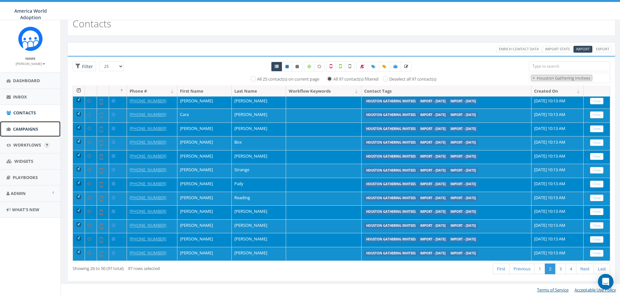 This screenshot has width=620, height=296. What do you see at coordinates (447, 91) in the screenshot?
I see `th: Contact Tags` at bounding box center [447, 91].